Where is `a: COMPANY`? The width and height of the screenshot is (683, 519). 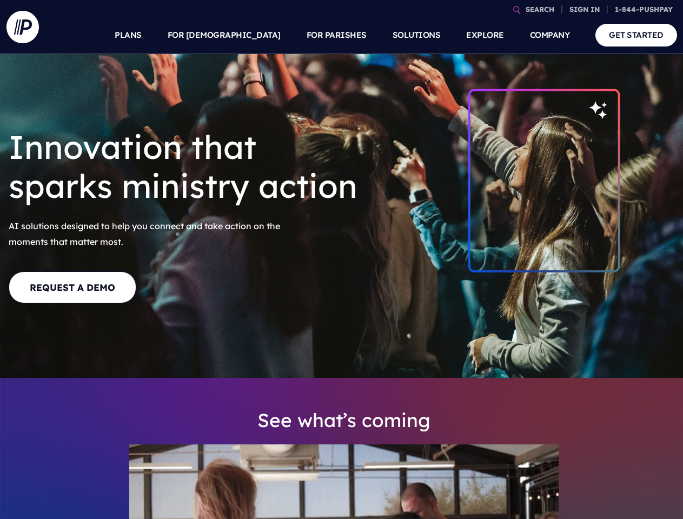 a: COMPANY is located at coordinates (550, 35).